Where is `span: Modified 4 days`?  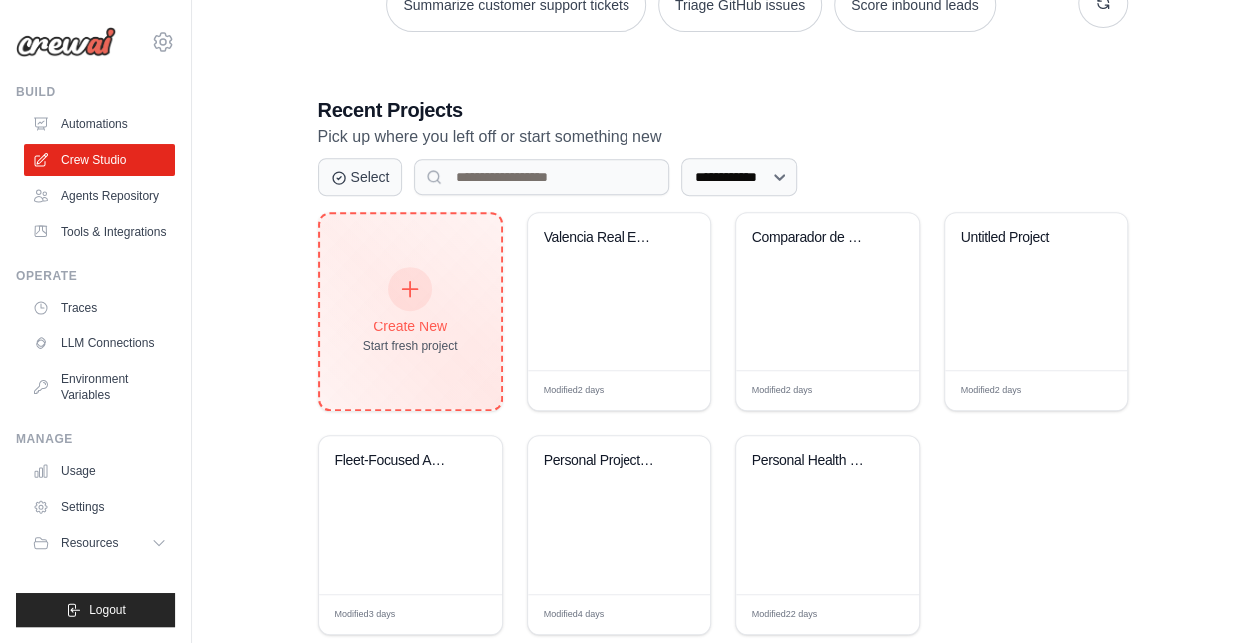
span: Modified 4 days is located at coordinates (574, 615).